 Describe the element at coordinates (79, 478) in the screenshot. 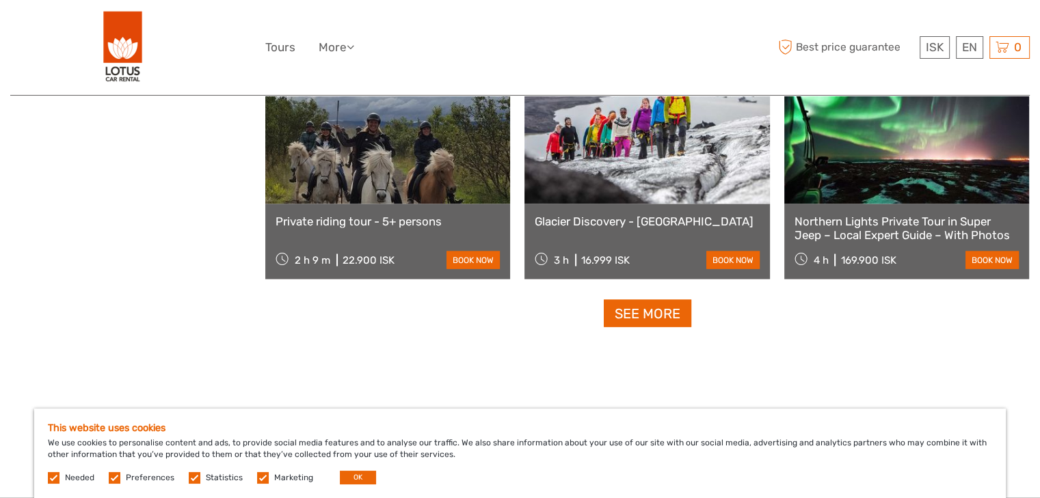

I see `label: Needed` at that location.